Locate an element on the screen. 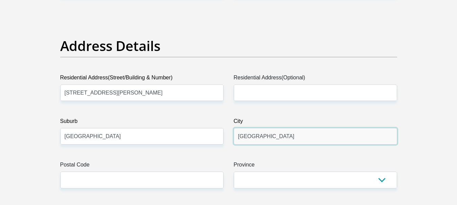 This screenshot has height=205, width=457. label: Province is located at coordinates (315, 166).